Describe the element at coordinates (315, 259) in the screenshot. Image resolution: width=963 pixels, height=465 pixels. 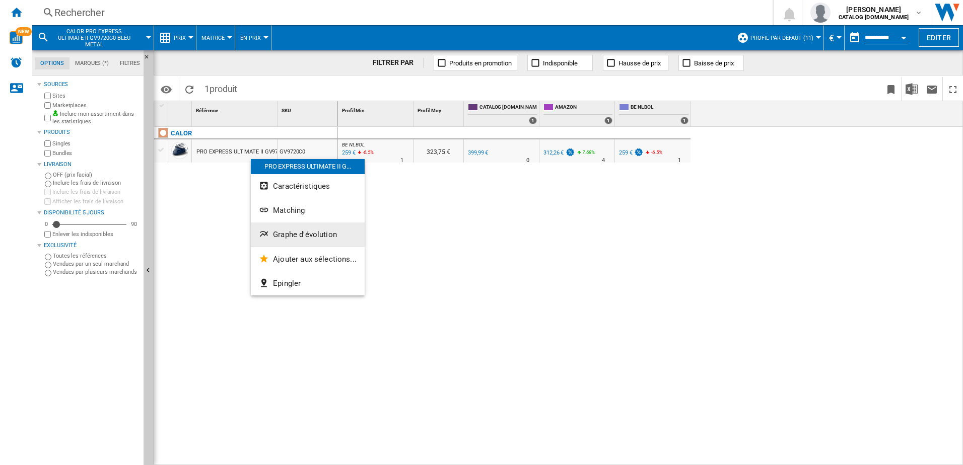
I see `span: Ajouter aux sélections...` at that location.